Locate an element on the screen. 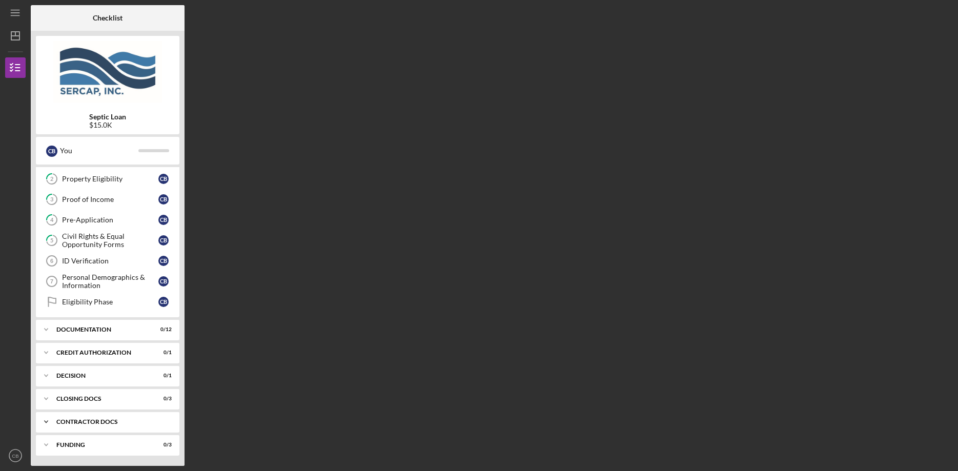 The image size is (958, 471). div: You is located at coordinates (99, 151).